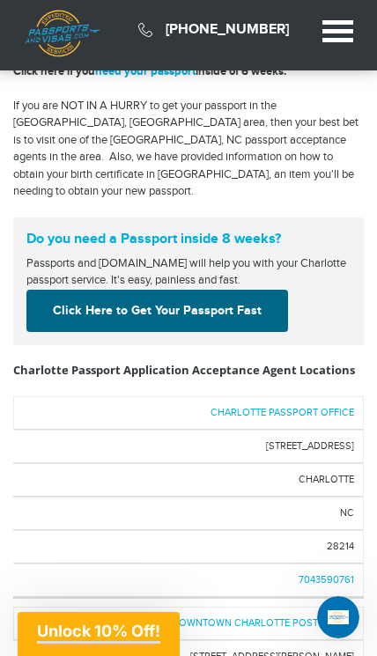 The image size is (377, 656). Describe the element at coordinates (188, 371) in the screenshot. I see `h3: Charlotte Passport Application Acceptance Agent Locations` at that location.